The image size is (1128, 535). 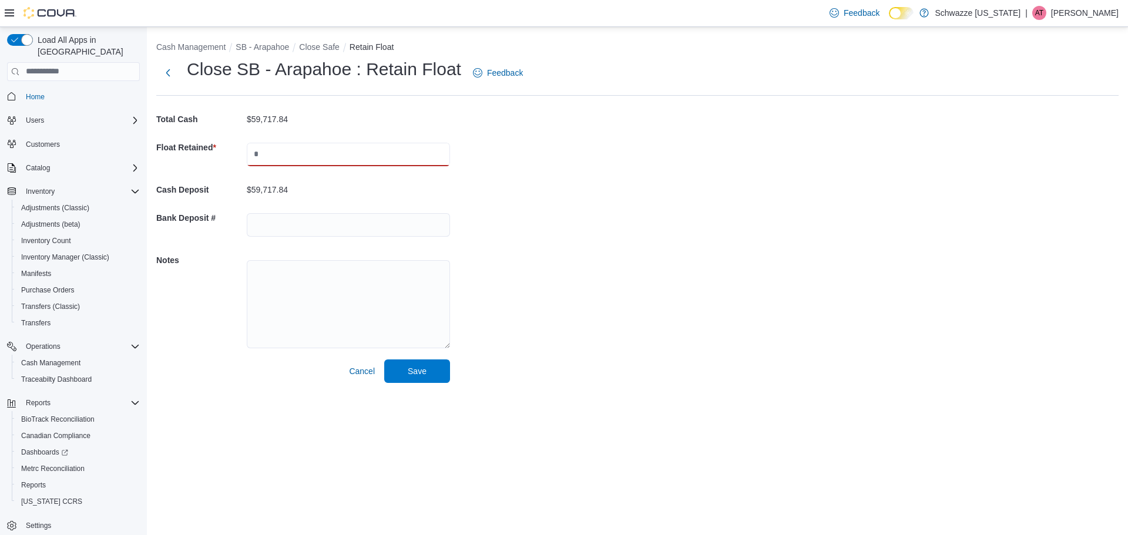 I want to click on button: Retain Float, so click(x=371, y=47).